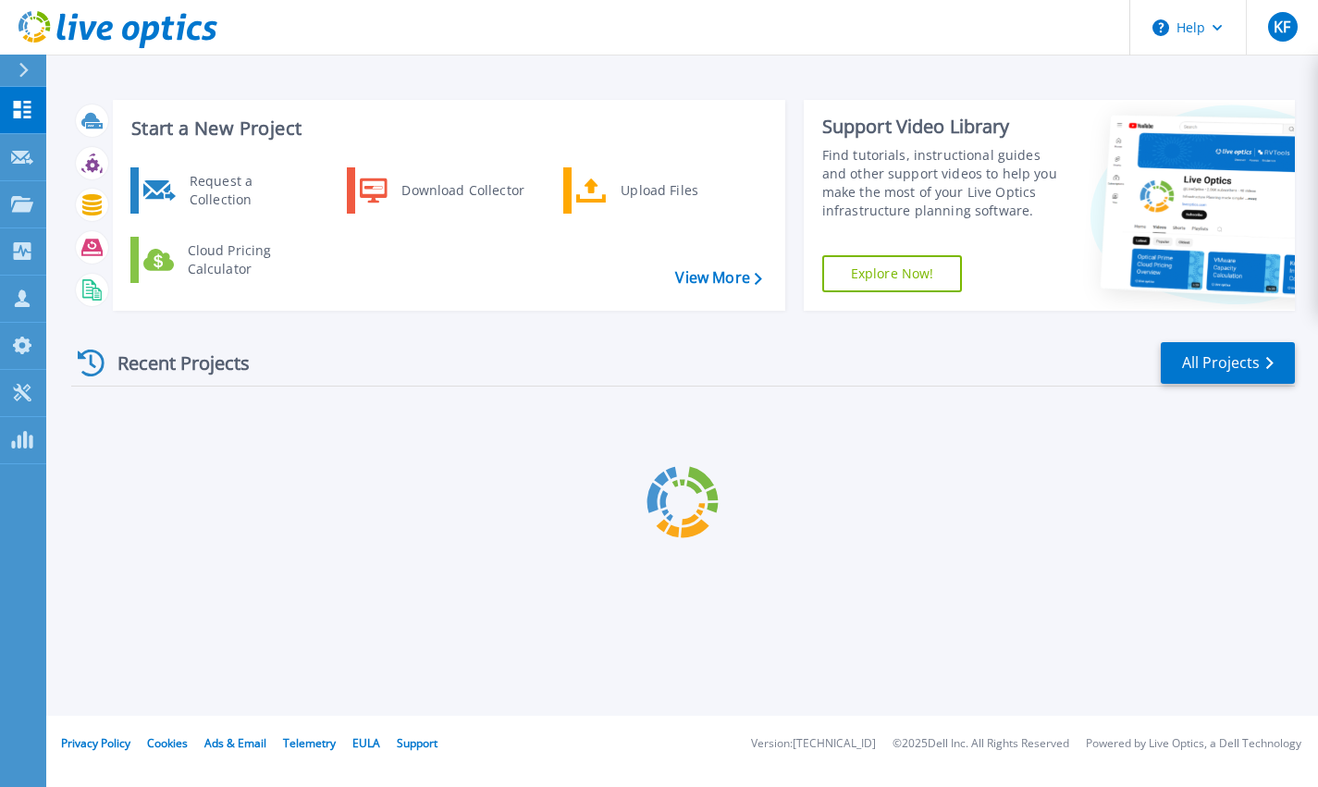 The image size is (1318, 787). I want to click on div: Cloud Pricing Calculator, so click(247, 260).